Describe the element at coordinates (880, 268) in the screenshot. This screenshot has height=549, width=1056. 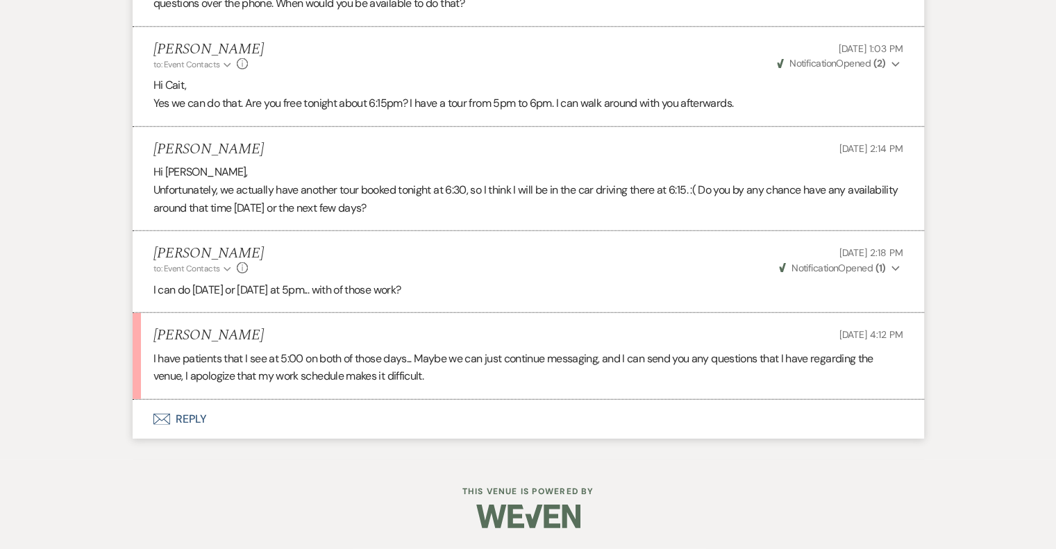
I see `strong: ( 1 )` at that location.